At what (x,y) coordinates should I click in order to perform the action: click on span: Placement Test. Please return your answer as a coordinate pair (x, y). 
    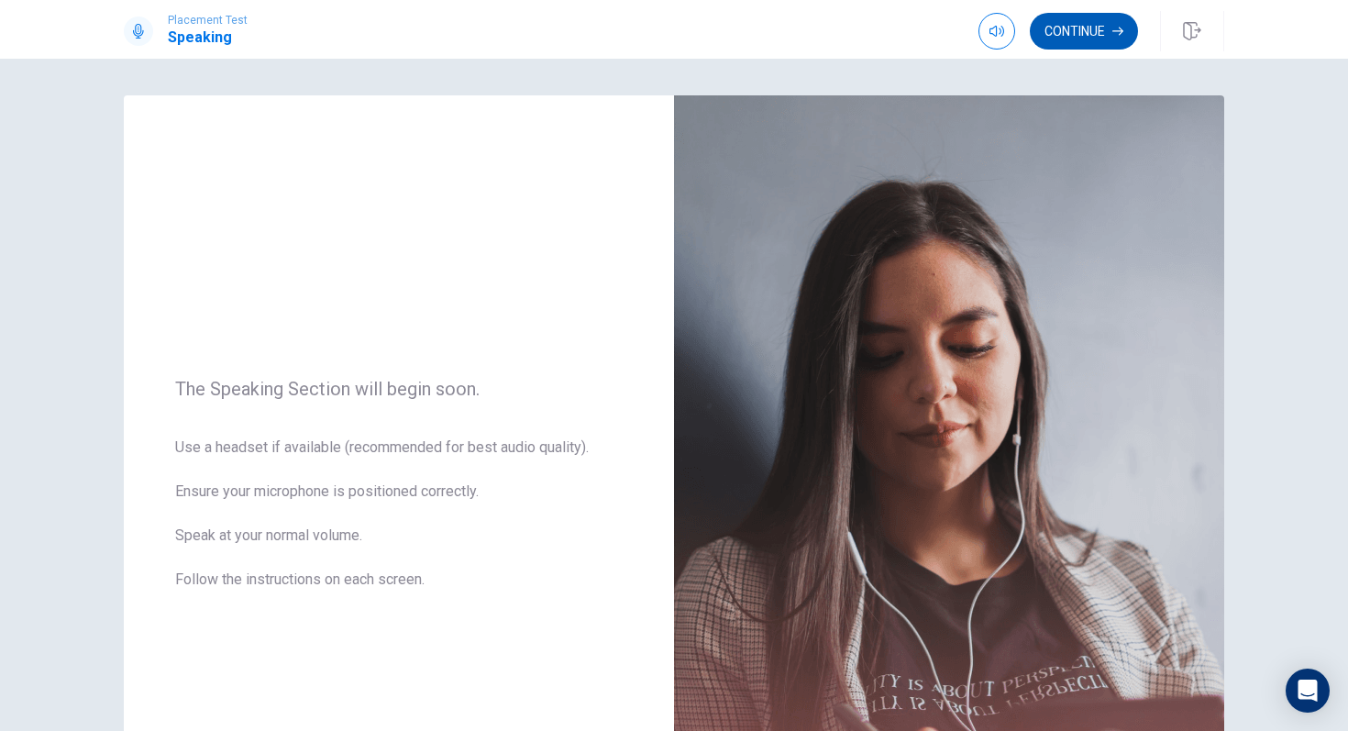
    Looking at the image, I should click on (207, 20).